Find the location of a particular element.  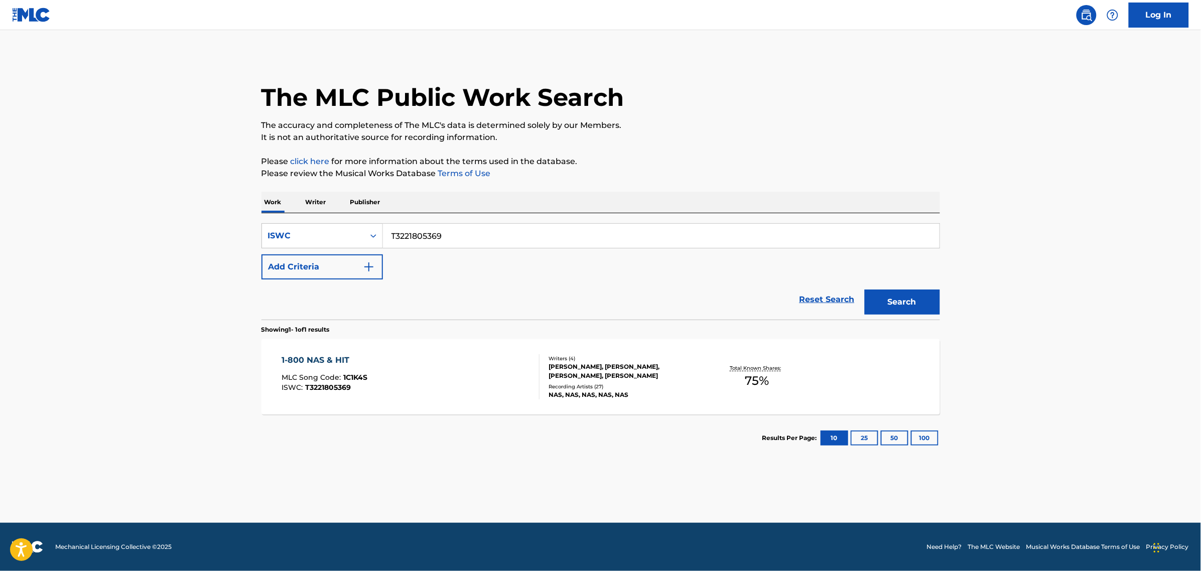

button: Add Criteria is located at coordinates (322, 267).